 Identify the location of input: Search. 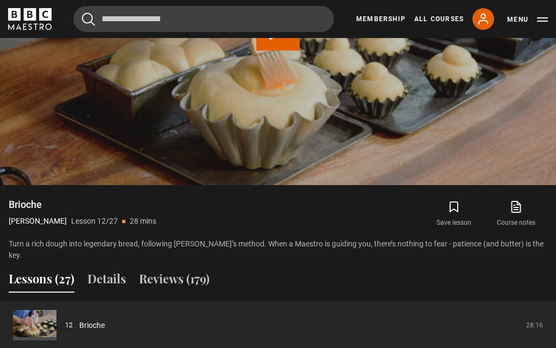
(204, 19).